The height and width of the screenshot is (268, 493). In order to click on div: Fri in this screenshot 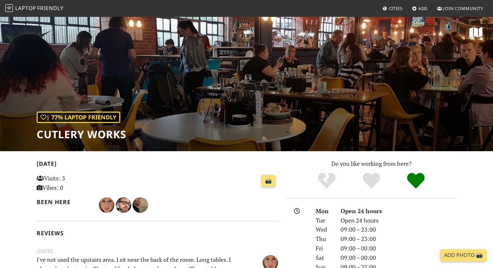, I will do `click(324, 248)`.